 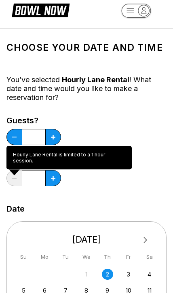 What do you see at coordinates (149, 274) in the screenshot?
I see `div: Choose Saturday, October 4th, 2025` at bounding box center [149, 274].